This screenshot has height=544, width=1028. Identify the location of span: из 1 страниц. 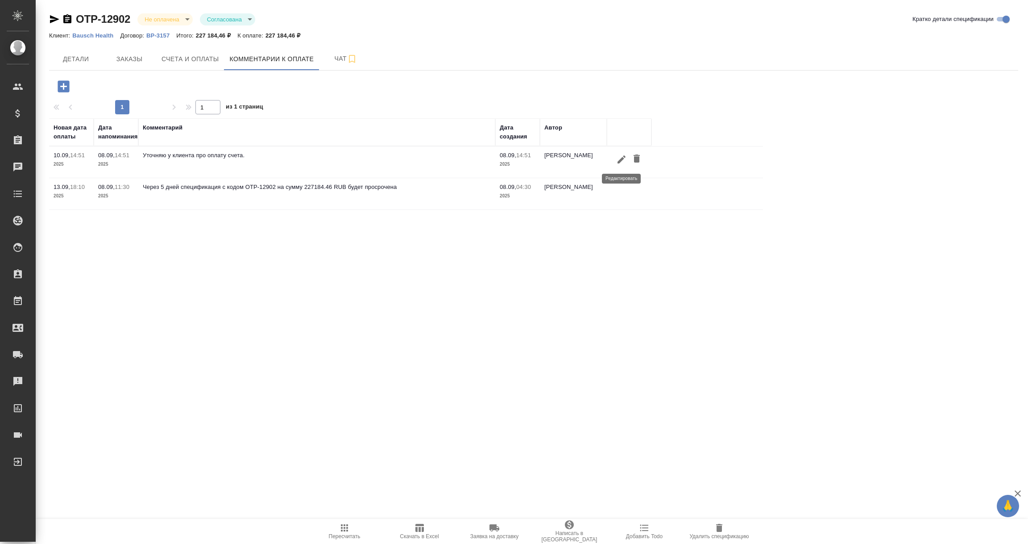
(245, 108).